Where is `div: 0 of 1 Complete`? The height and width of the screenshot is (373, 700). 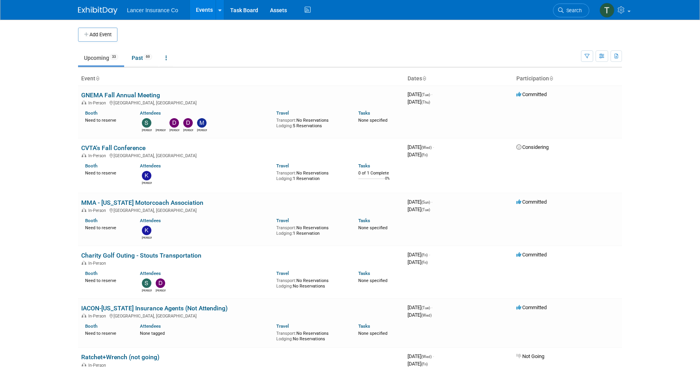
div: 0 of 1 Complete is located at coordinates (380, 174).